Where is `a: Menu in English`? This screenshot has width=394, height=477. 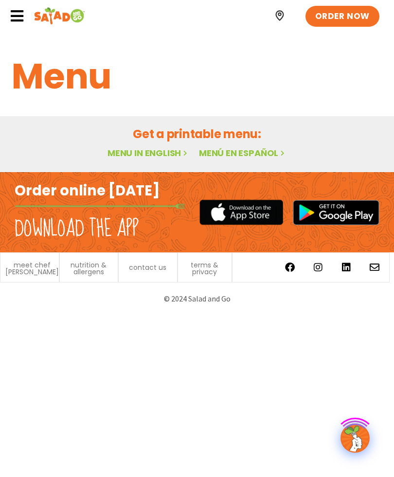
a: Menu in English is located at coordinates (148, 153).